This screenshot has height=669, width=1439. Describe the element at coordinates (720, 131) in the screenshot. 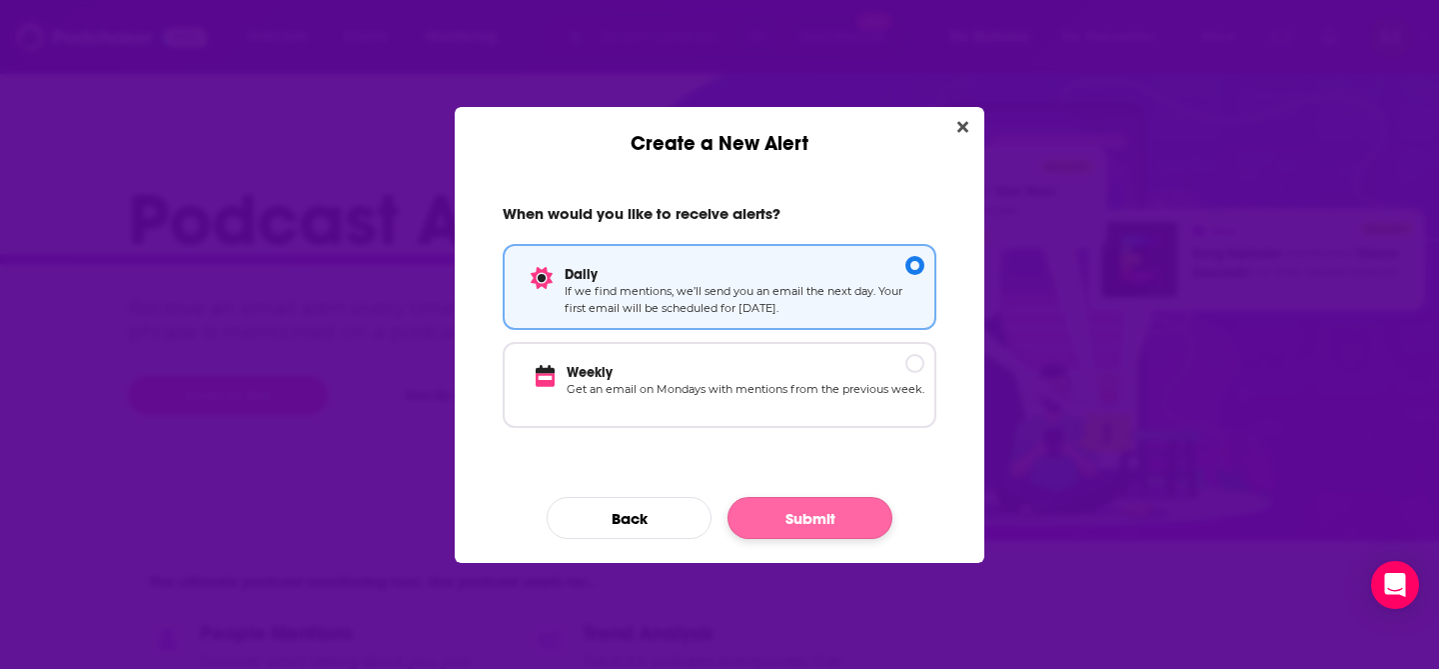

I see `div: Create a New Alert` at that location.